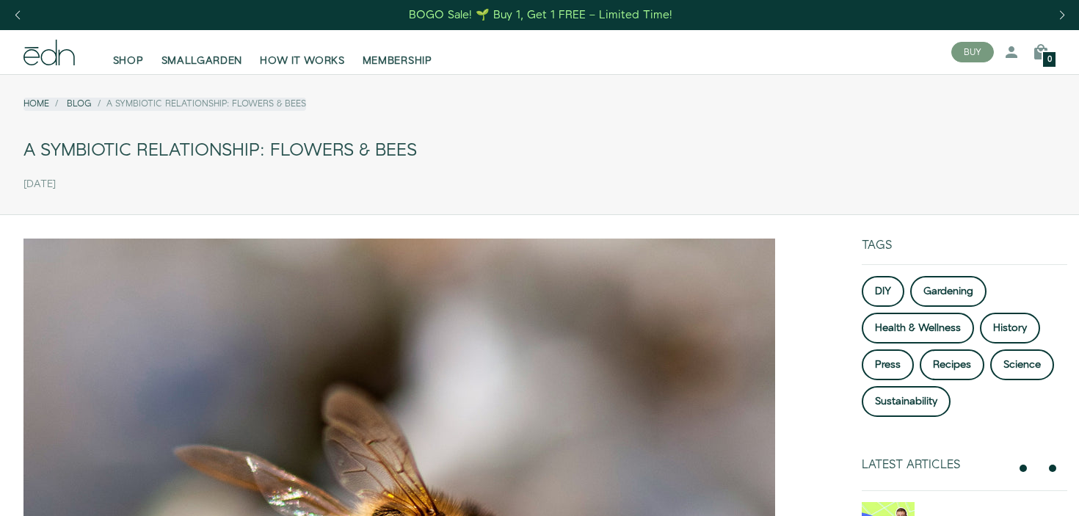  What do you see at coordinates (949, 291) in the screenshot?
I see `a: Gardening` at bounding box center [949, 291].